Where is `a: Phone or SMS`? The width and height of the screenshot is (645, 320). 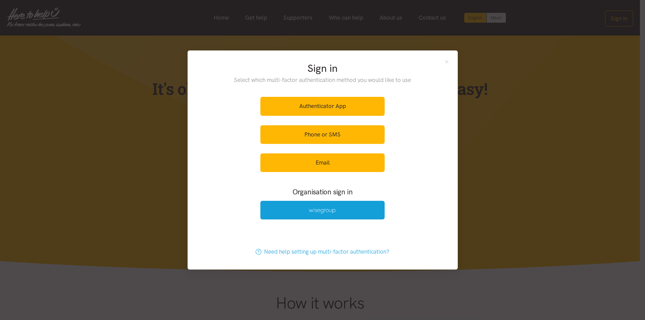 a: Phone or SMS is located at coordinates (322, 134).